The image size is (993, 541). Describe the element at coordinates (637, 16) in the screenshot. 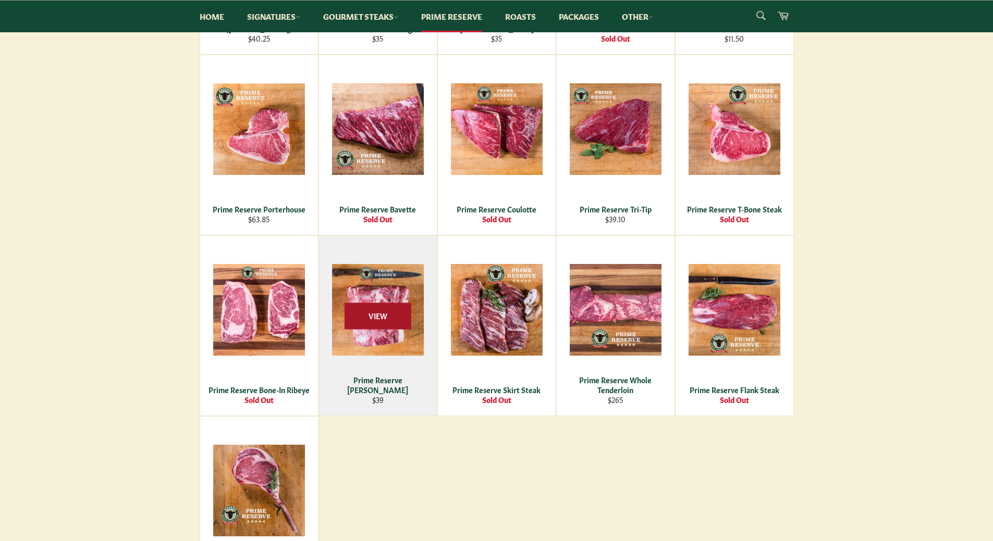

I see `a: Other` at that location.